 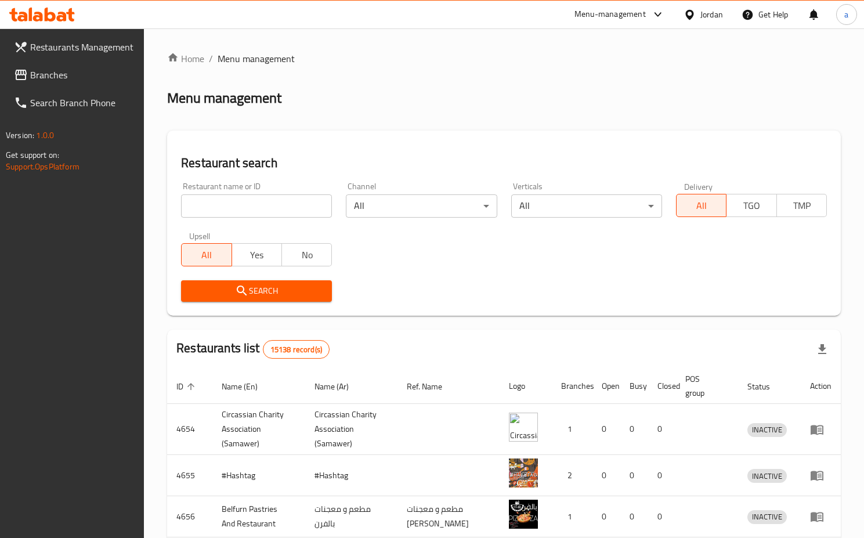 I want to click on td: مطعم و معجنات بالفرن, so click(x=351, y=516).